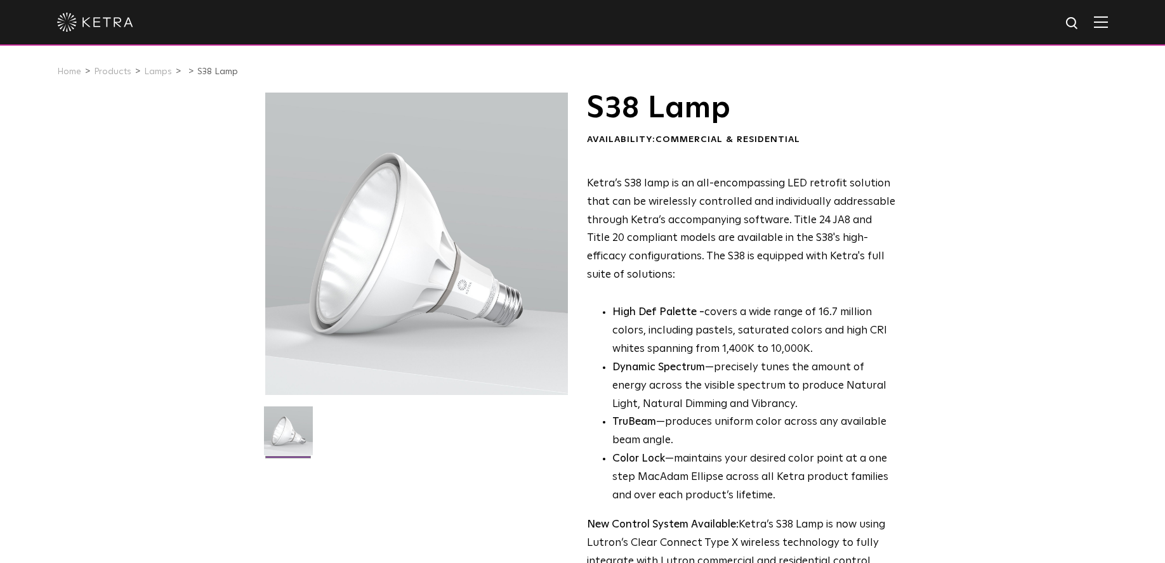  Describe the element at coordinates (659, 367) in the screenshot. I see `strong: Dynamic Spectrum` at that location.